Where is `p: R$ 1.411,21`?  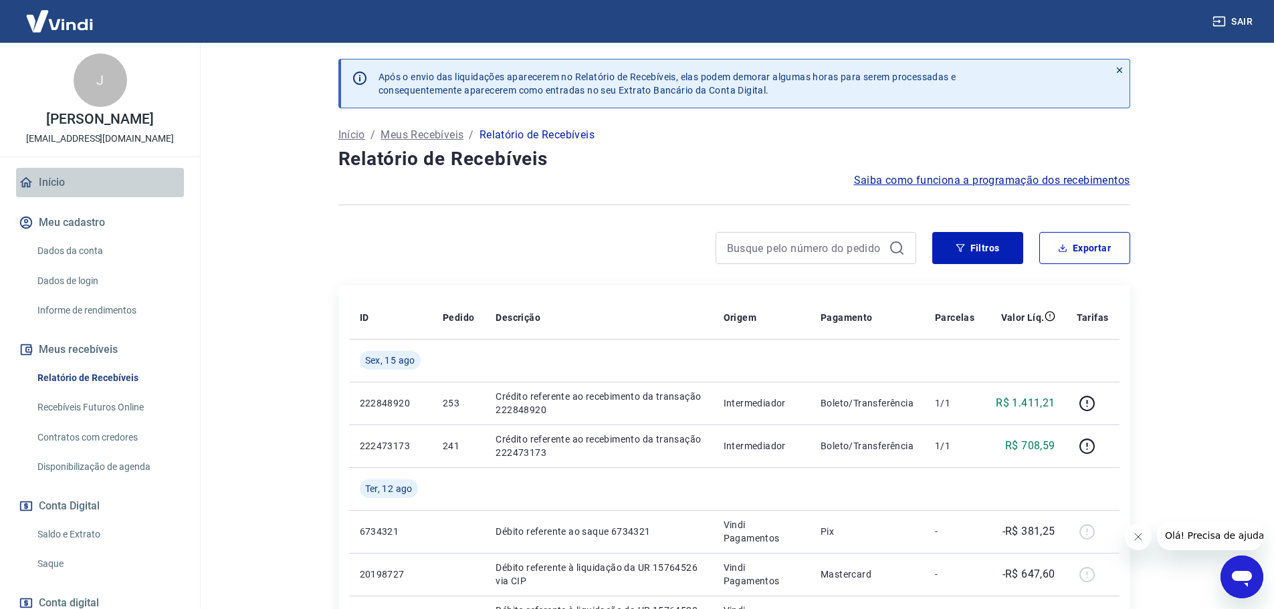
p: R$ 1.411,21 is located at coordinates (1025, 403).